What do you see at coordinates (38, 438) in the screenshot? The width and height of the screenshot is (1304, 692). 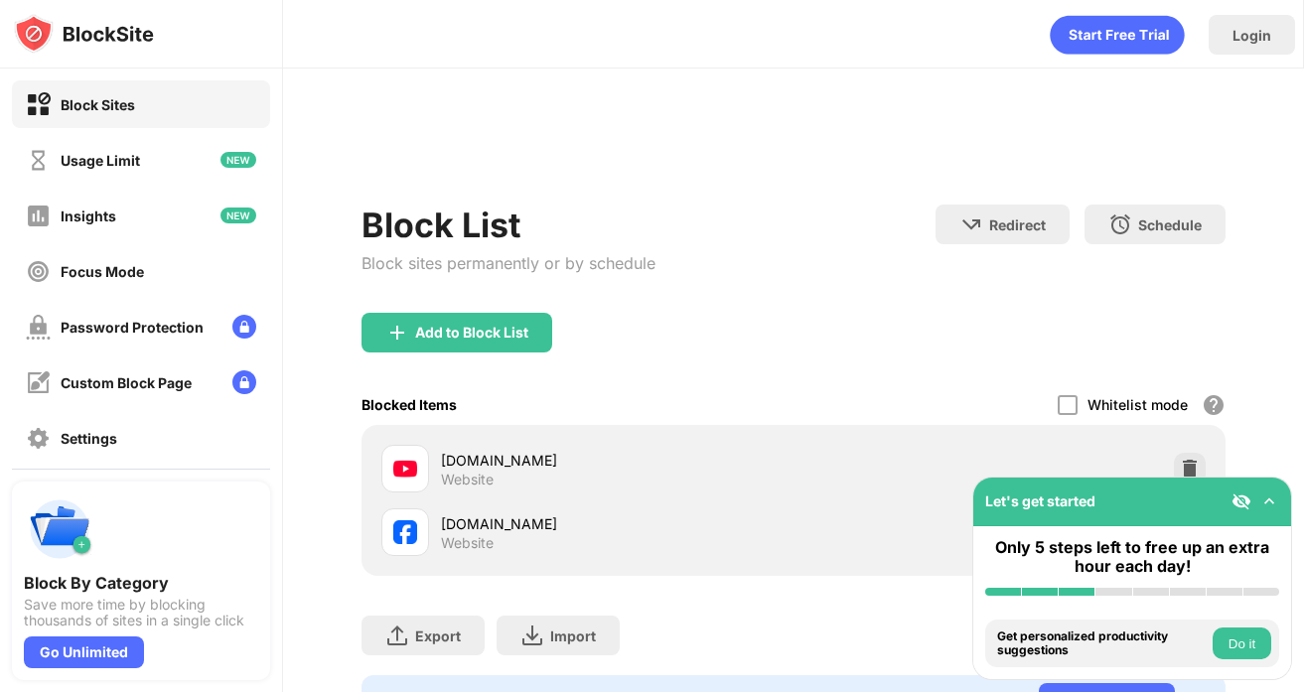 I see `img: settings-off.svg` at bounding box center [38, 438].